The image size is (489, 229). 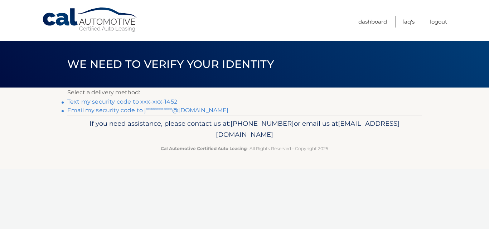 I want to click on p: - All Rights Reserved - Copyright 2025, so click(x=244, y=148).